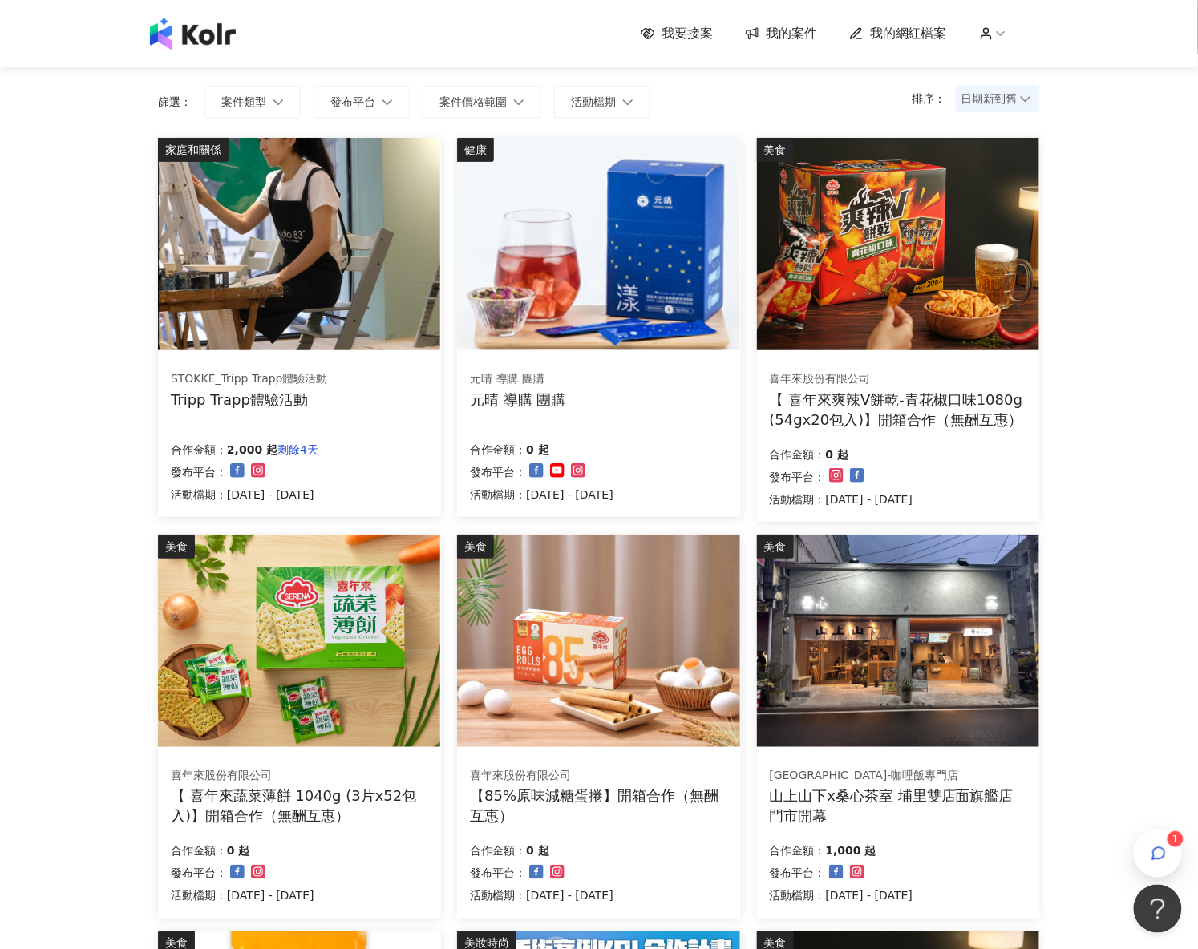 This screenshot has width=1198, height=949. I want to click on span: 1, so click(1175, 839).